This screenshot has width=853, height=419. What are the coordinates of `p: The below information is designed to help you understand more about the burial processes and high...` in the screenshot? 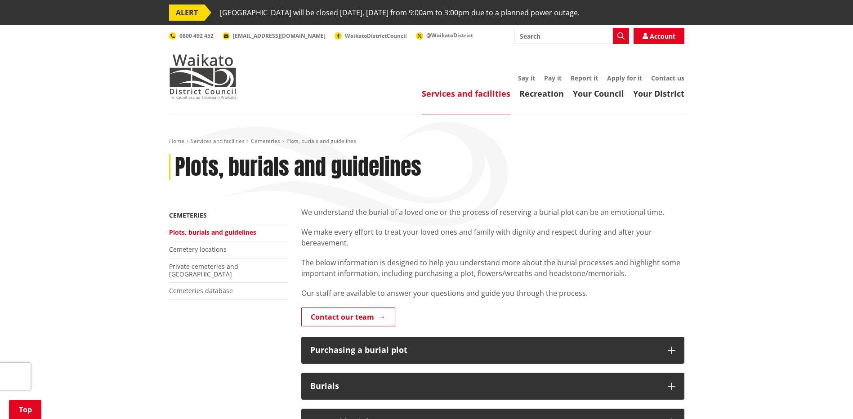 It's located at (493, 268).